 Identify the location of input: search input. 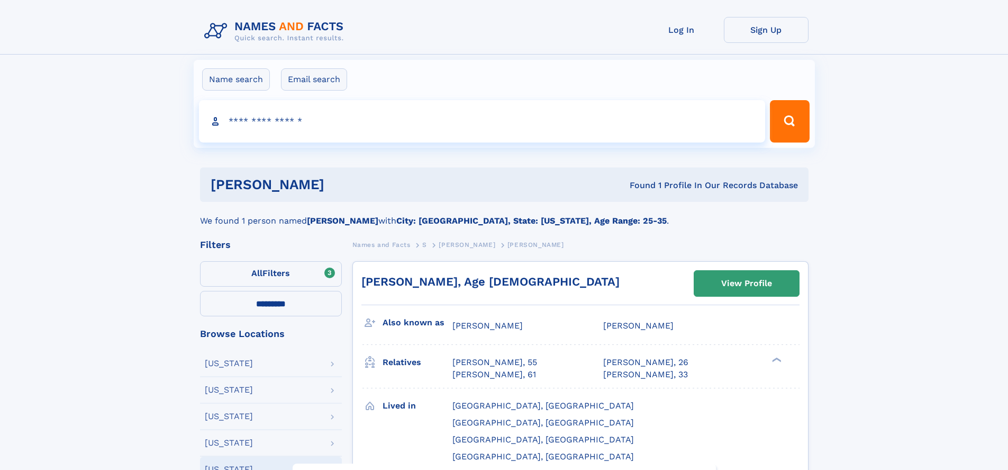
(482, 121).